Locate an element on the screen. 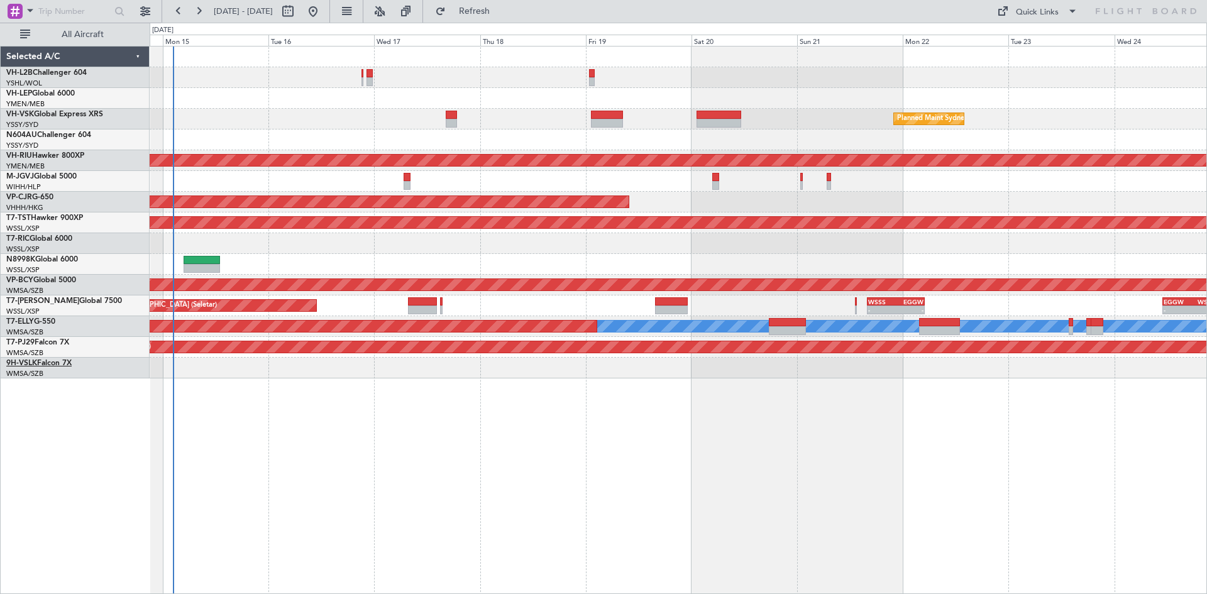  div: WSSS is located at coordinates (882, 302).